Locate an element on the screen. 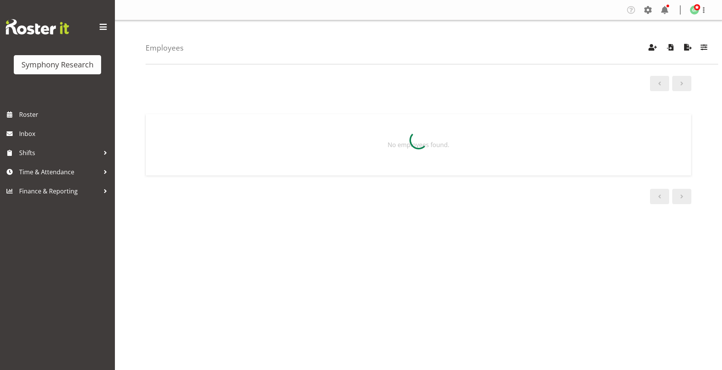 The image size is (722, 370). span: Finance & Reporting is located at coordinates (59, 191).